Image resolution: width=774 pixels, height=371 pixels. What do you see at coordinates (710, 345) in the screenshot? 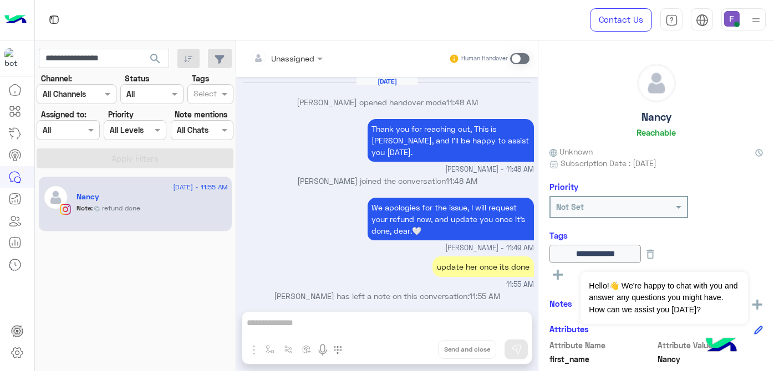
I see `span: Attribute Value` at bounding box center [710, 345].